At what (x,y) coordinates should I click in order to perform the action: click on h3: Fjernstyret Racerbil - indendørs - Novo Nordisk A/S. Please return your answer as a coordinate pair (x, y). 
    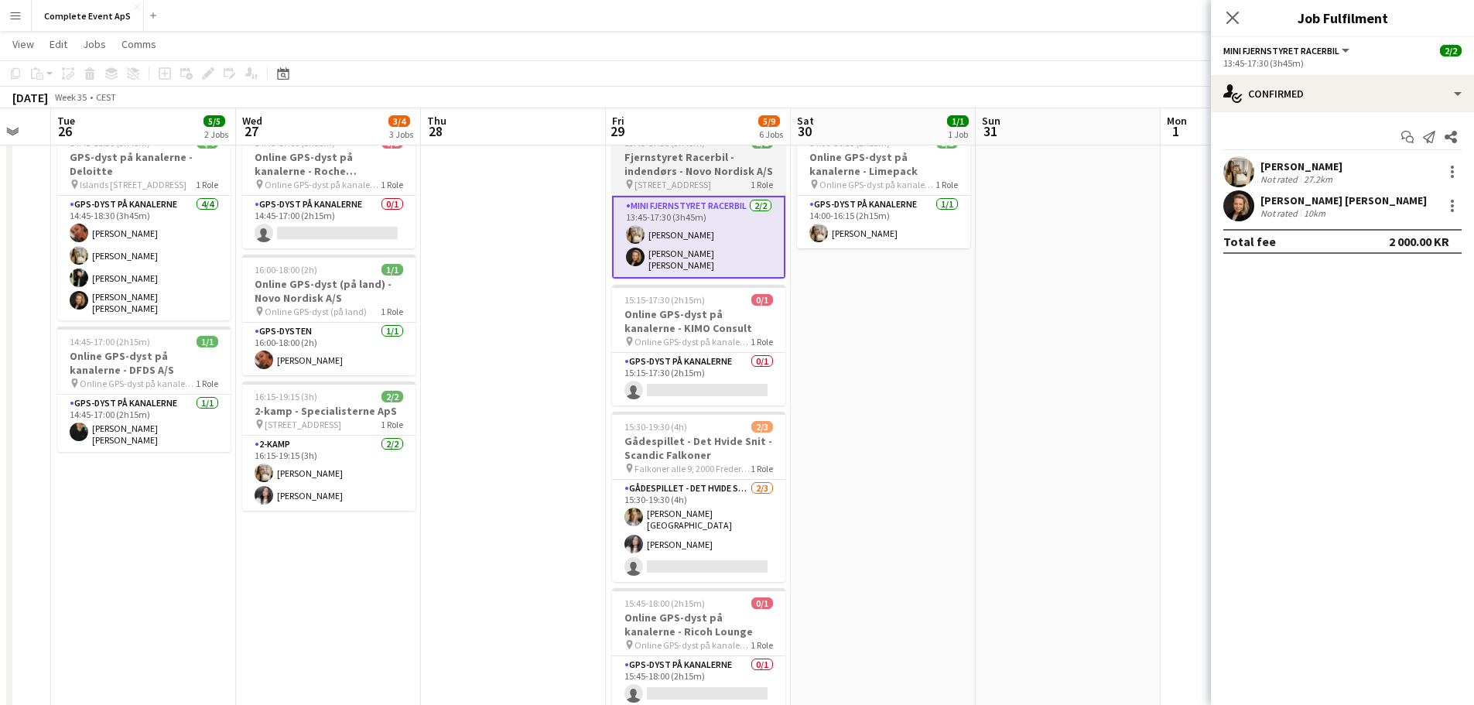
    Looking at the image, I should click on (699, 164).